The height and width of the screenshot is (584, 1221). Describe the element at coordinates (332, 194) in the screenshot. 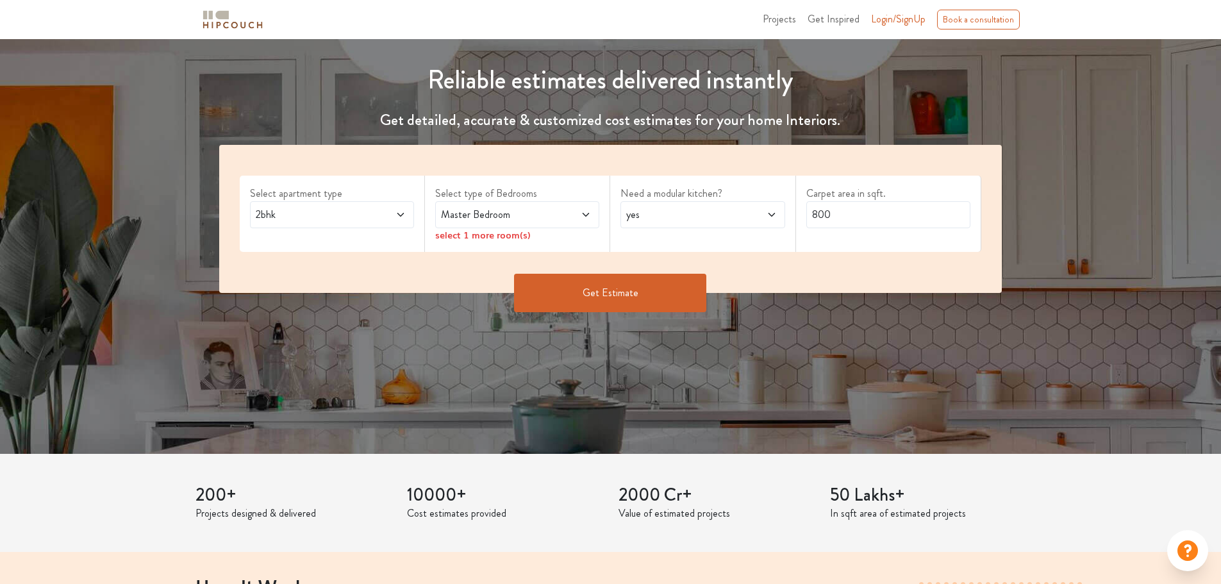

I see `label: Select apartment type` at that location.